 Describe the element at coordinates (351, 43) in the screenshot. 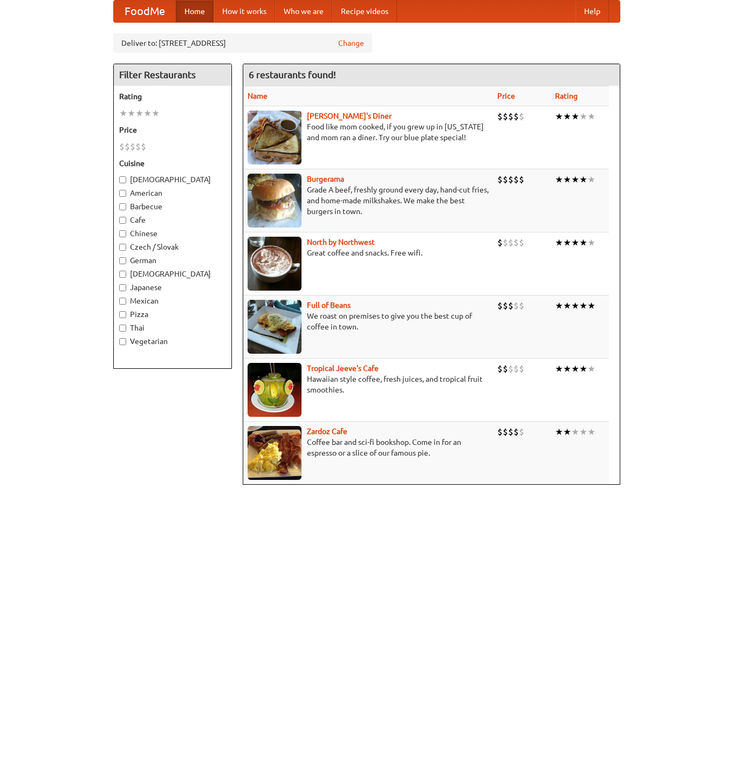

I see `a: Change` at that location.